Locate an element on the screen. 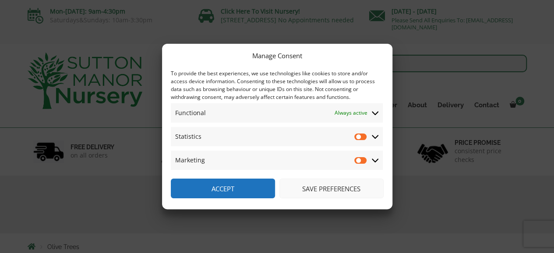  span: Marketing is located at coordinates (190, 160).